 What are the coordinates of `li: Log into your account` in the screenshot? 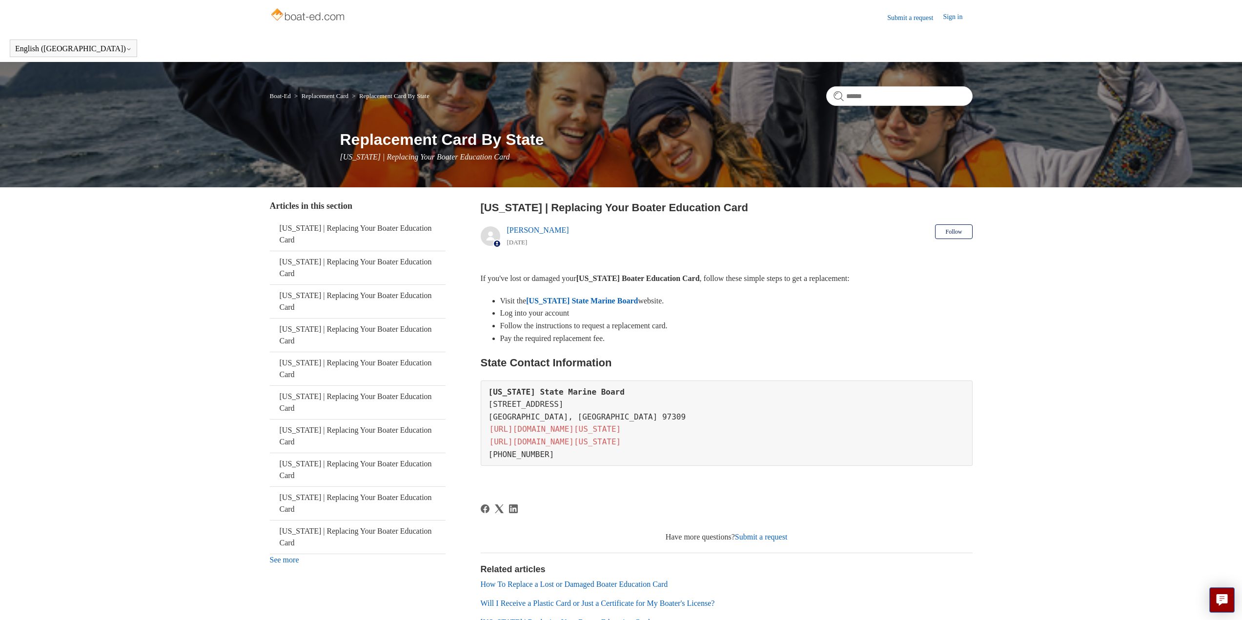 It's located at (737, 313).